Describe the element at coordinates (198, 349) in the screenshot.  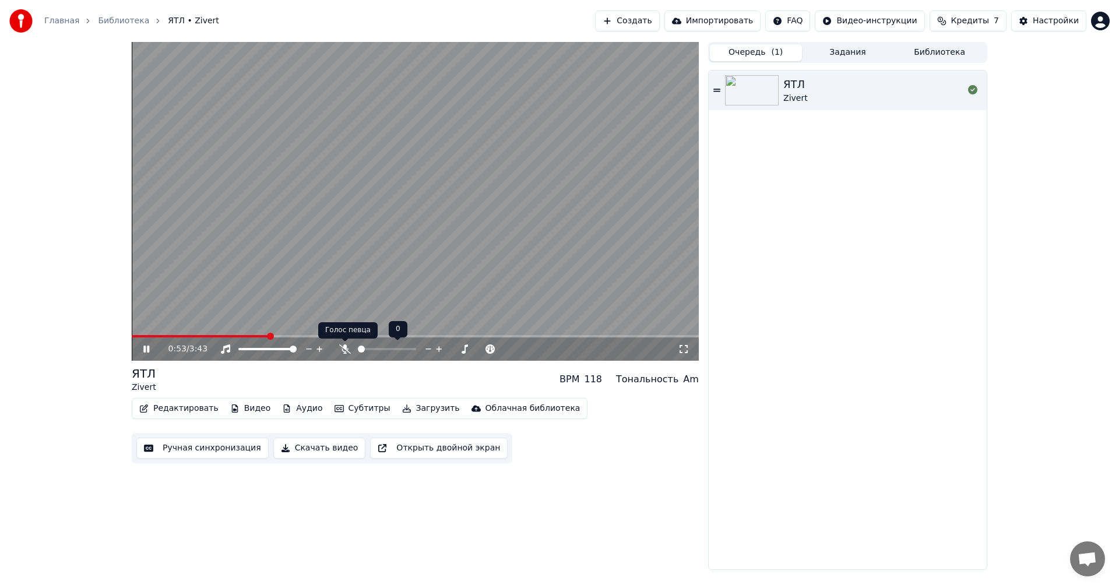
I see `span: 3:43` at that location.